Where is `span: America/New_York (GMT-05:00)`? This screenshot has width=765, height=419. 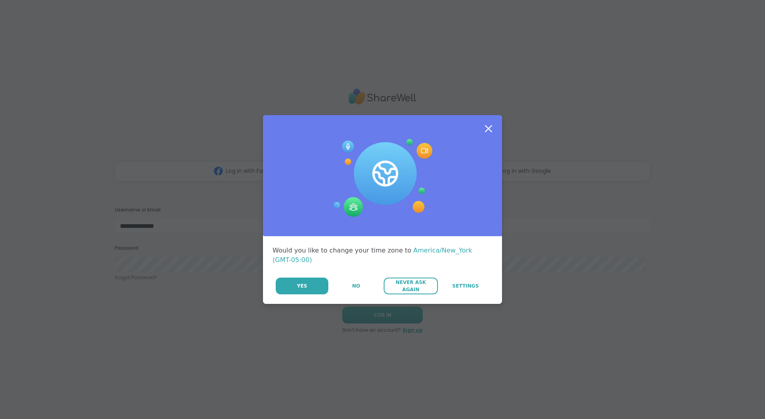 span: America/New_York (GMT-05:00) is located at coordinates (372, 255).